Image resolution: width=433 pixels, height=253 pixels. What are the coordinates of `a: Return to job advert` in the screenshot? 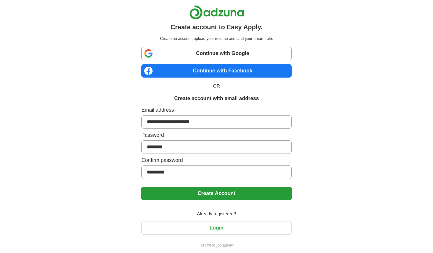 It's located at (216, 245).